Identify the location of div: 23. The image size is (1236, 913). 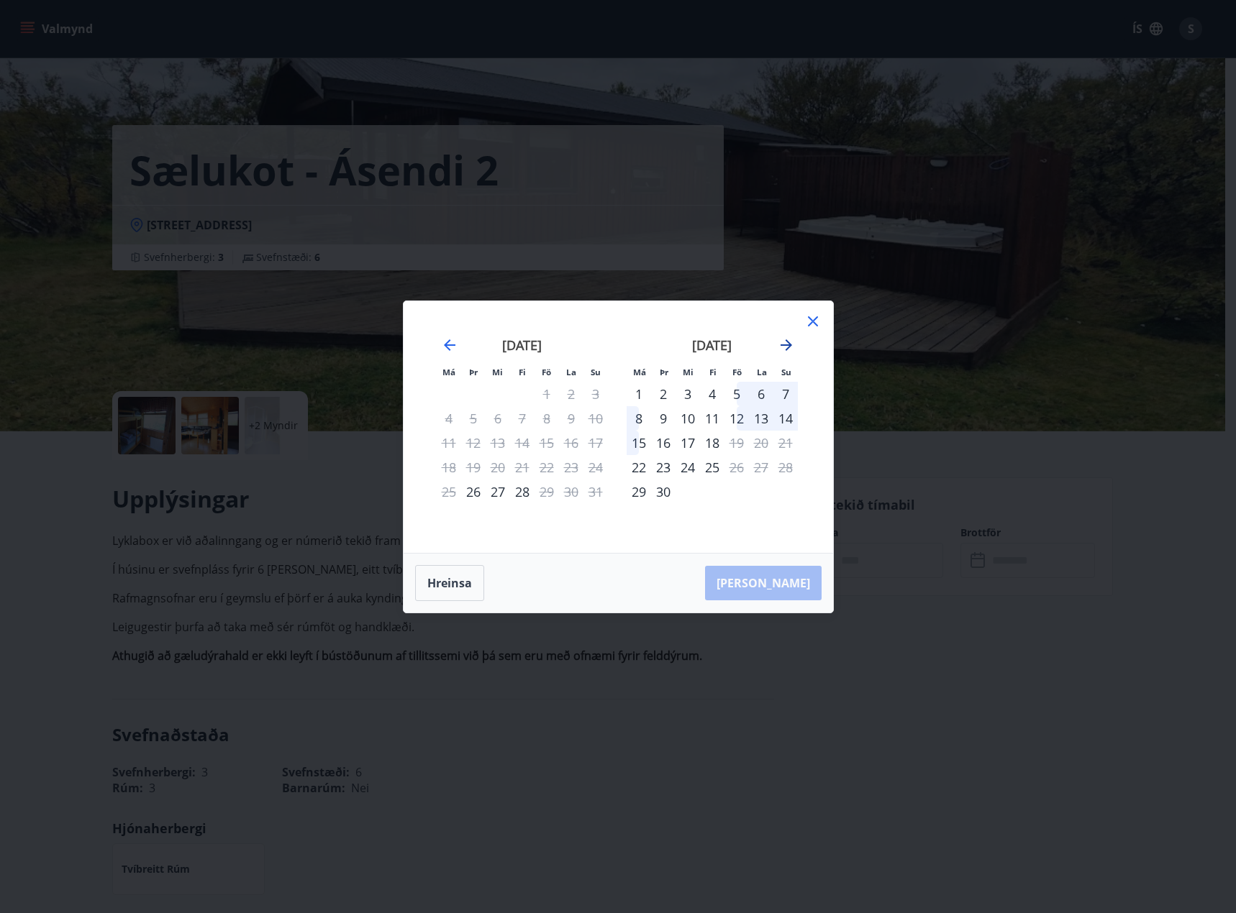
(663, 468).